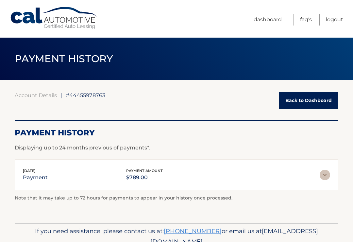  Describe the element at coordinates (309, 100) in the screenshot. I see `a: Back to Dashboard` at that location.